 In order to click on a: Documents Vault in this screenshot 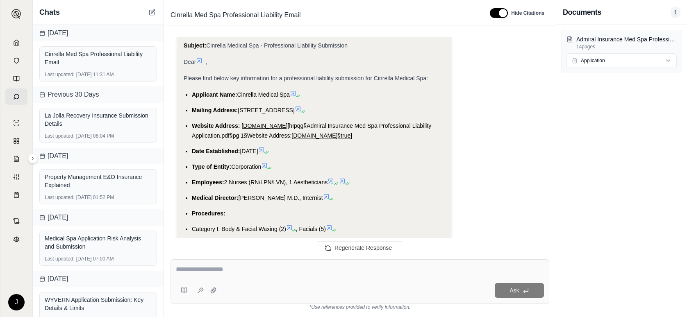, I will do `click(16, 61)`.